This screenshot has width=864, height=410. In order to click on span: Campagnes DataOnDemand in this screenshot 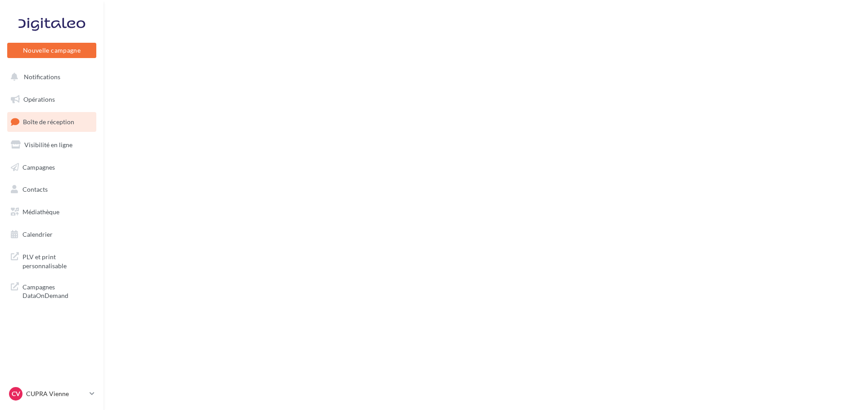, I will do `click(58, 290)`.